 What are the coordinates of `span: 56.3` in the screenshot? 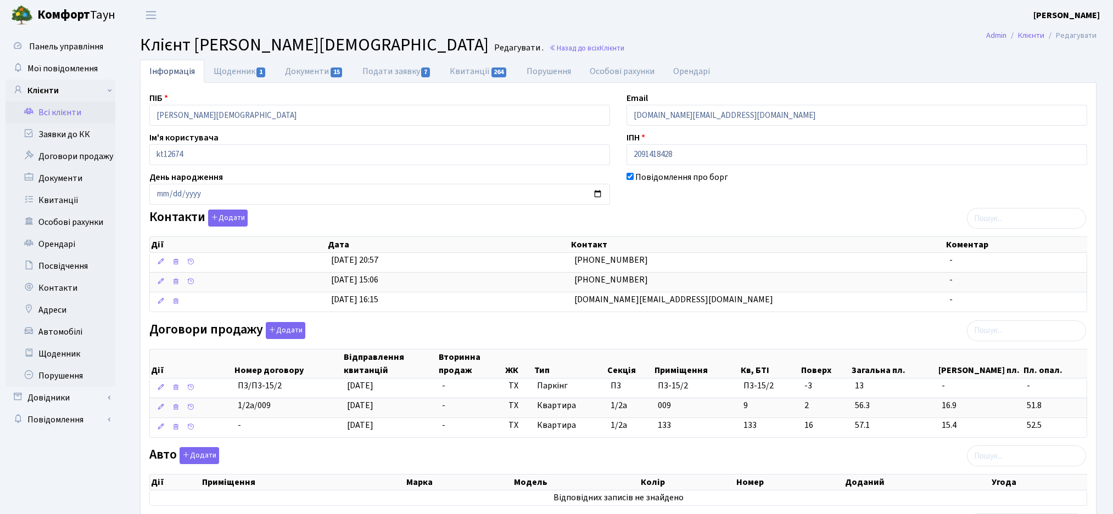 It's located at (894, 406).